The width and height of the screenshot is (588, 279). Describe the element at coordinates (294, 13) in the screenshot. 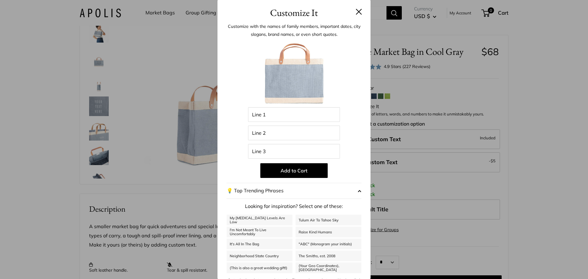

I see `h3: Customize It` at that location.